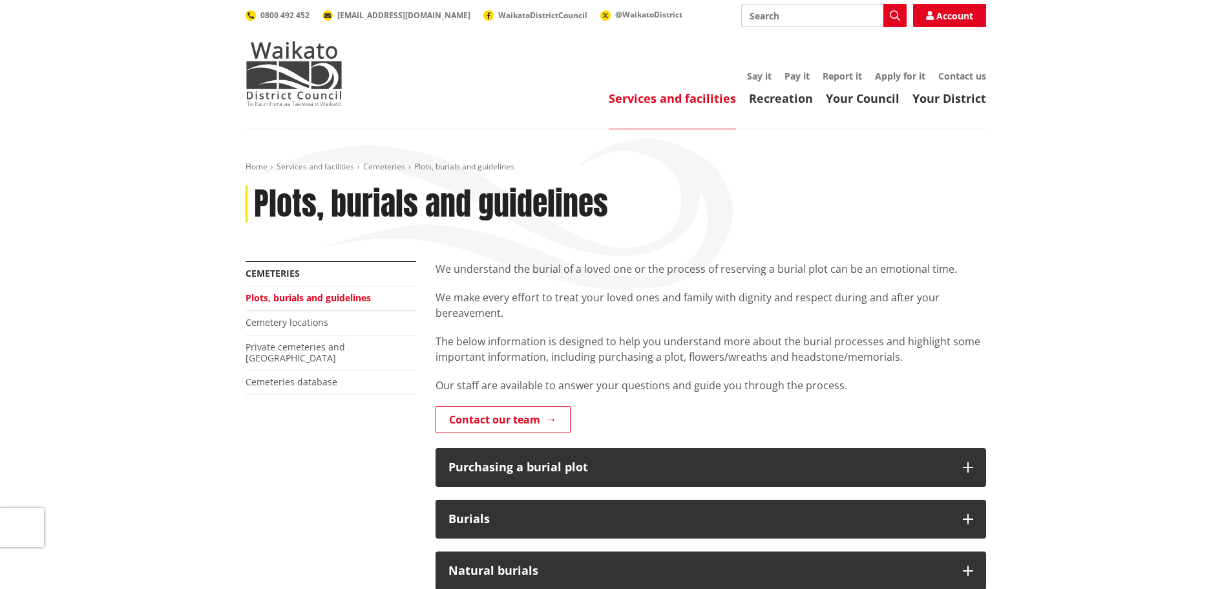 This screenshot has height=589, width=1231. Describe the element at coordinates (641, 14) in the screenshot. I see `a: @WaikatoDistrict` at that location.